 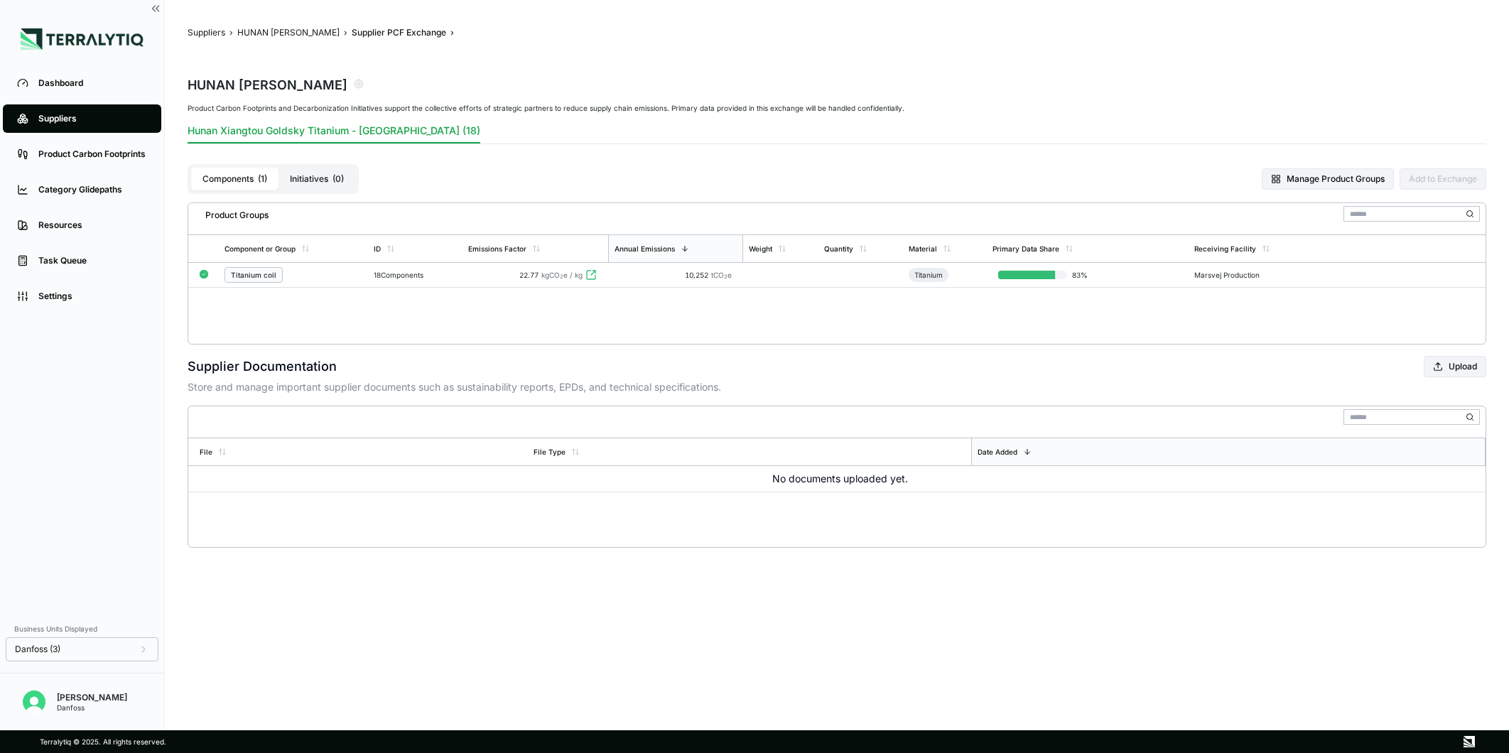 I want to click on div: Product Carbon Footprints and Decarbonization Initiatives support the collective efforts of strat..., so click(x=837, y=108).